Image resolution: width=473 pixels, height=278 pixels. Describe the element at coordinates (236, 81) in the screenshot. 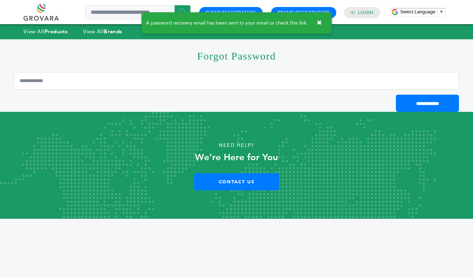

I see `input: Email Address` at that location.